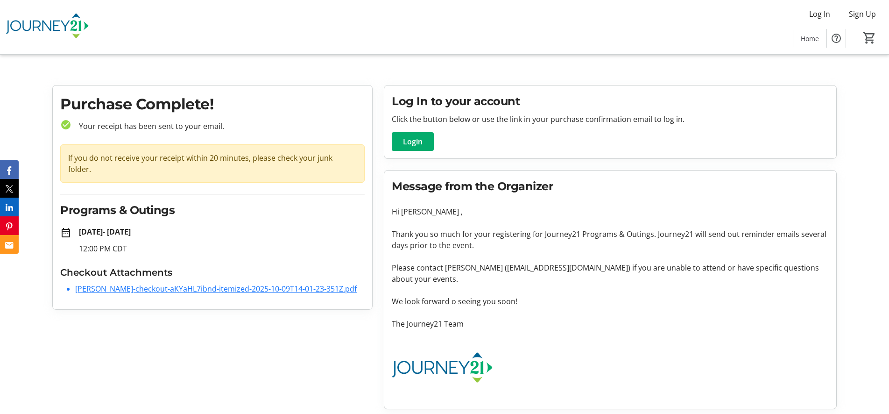  I want to click on h2: Log In to your account, so click(610, 101).